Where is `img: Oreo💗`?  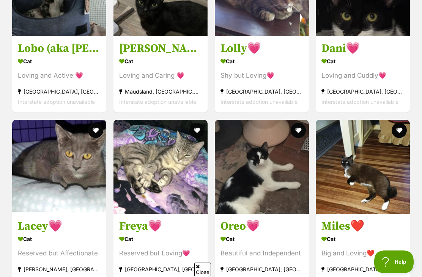 img: Oreo💗 is located at coordinates (262, 167).